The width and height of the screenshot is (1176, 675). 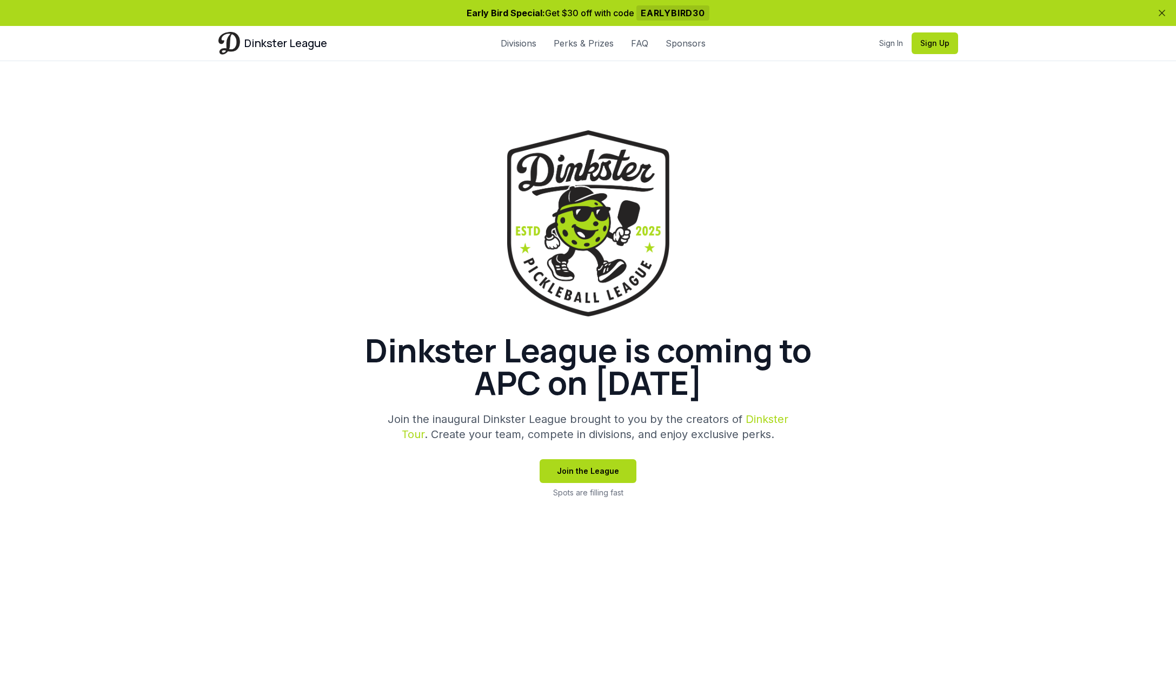 What do you see at coordinates (673, 13) in the screenshot?
I see `span: EARLYBIRD30` at bounding box center [673, 13].